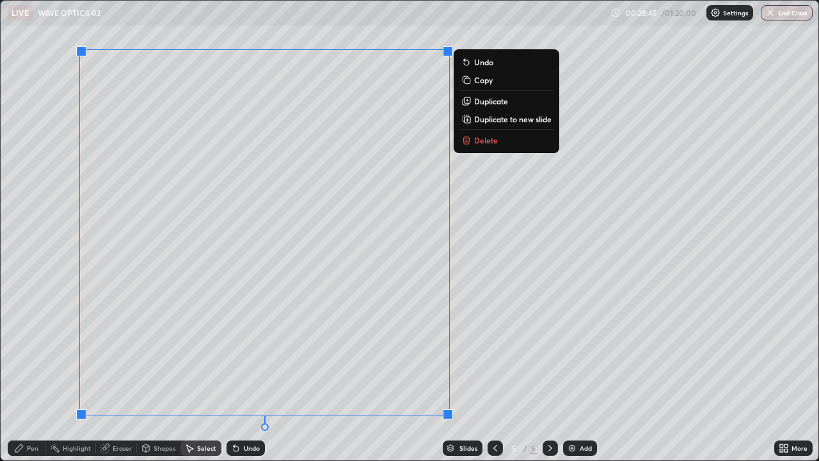 The width and height of the screenshot is (819, 461). I want to click on div: Slides, so click(468, 448).